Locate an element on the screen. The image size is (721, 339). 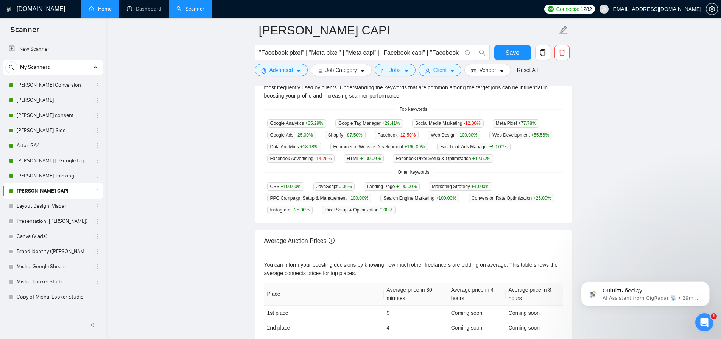
td: 1st place is located at coordinates (324, 313).